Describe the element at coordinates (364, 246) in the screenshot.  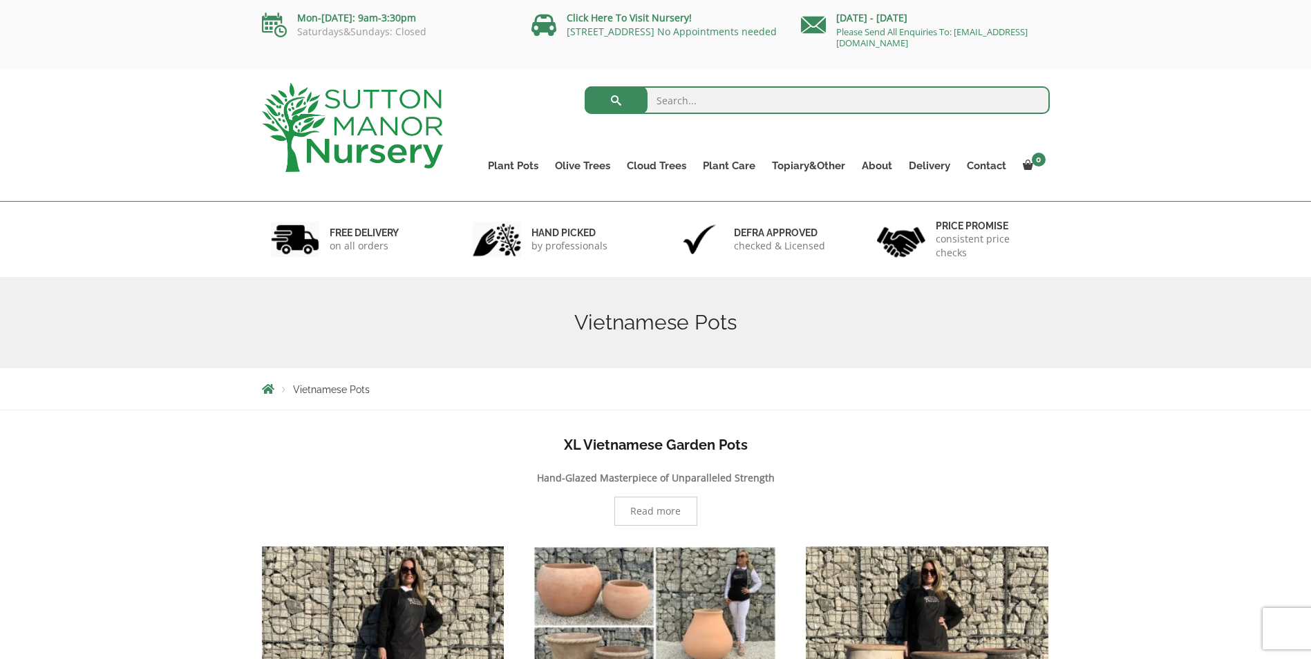
I see `p: on all orders` at that location.